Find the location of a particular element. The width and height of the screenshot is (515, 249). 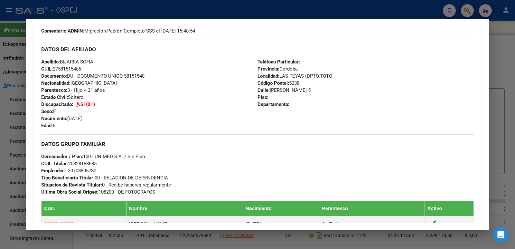

span: 00 - RELACION DE DEPENDENCIA is located at coordinates (105, 178).